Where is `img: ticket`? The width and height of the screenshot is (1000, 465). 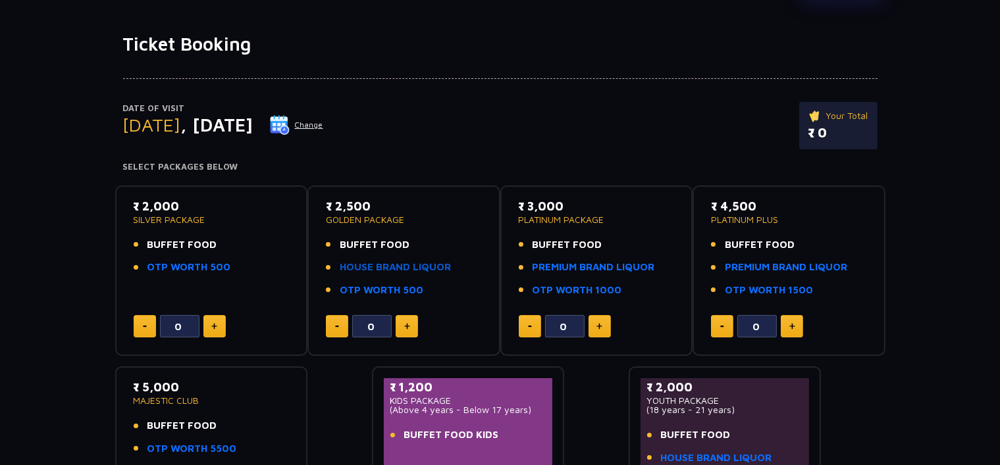
img: ticket is located at coordinates (815, 116).